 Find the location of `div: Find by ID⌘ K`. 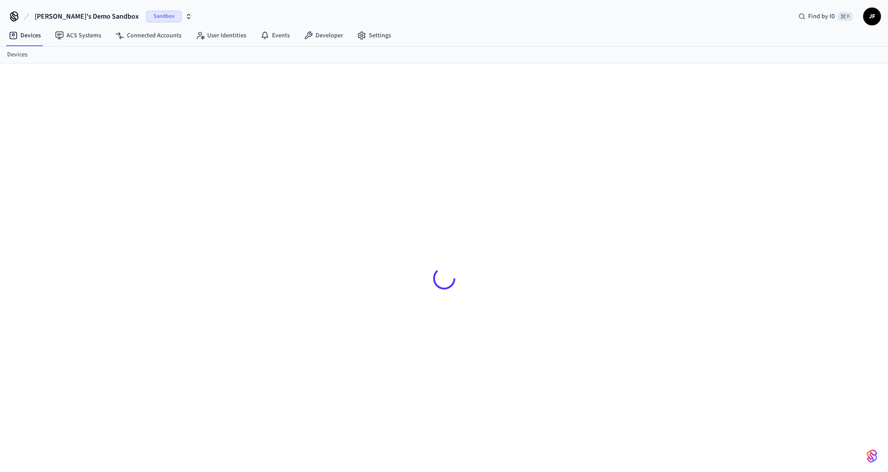

div: Find by ID⌘ K is located at coordinates (826, 16).